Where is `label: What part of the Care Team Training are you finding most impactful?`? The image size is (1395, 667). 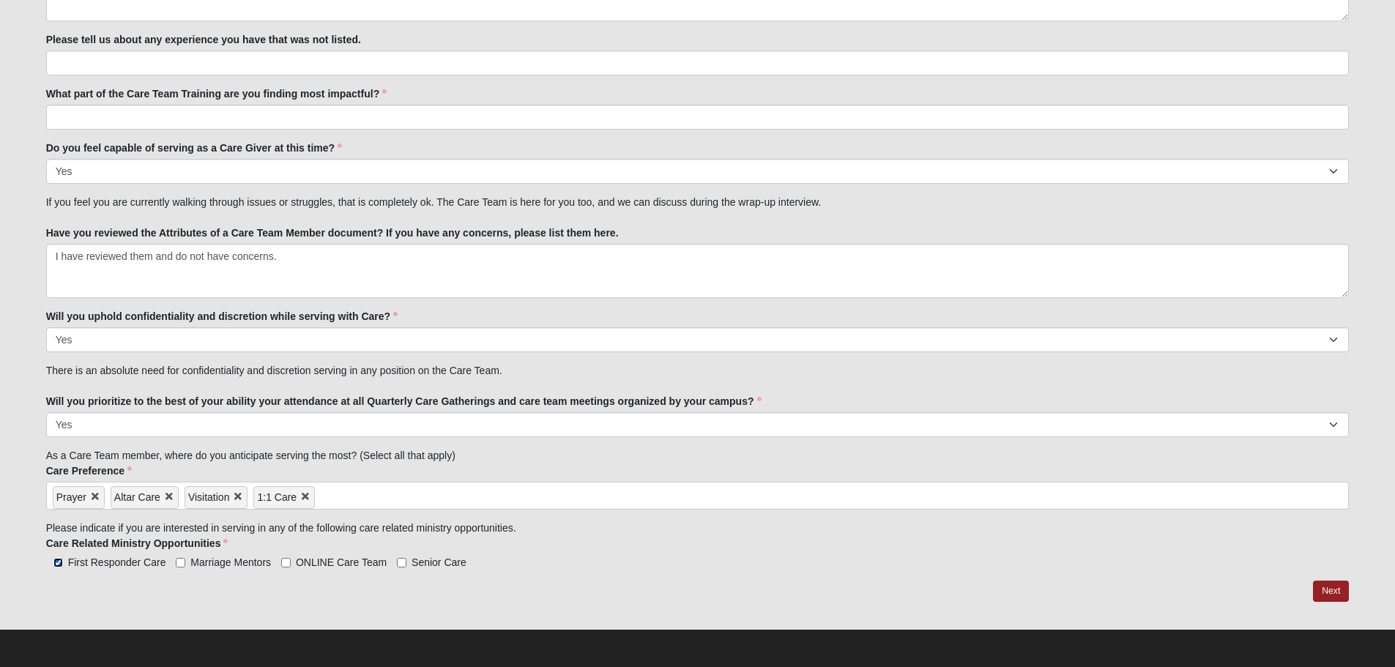 label: What part of the Care Team Training are you finding most impactful? is located at coordinates (217, 94).